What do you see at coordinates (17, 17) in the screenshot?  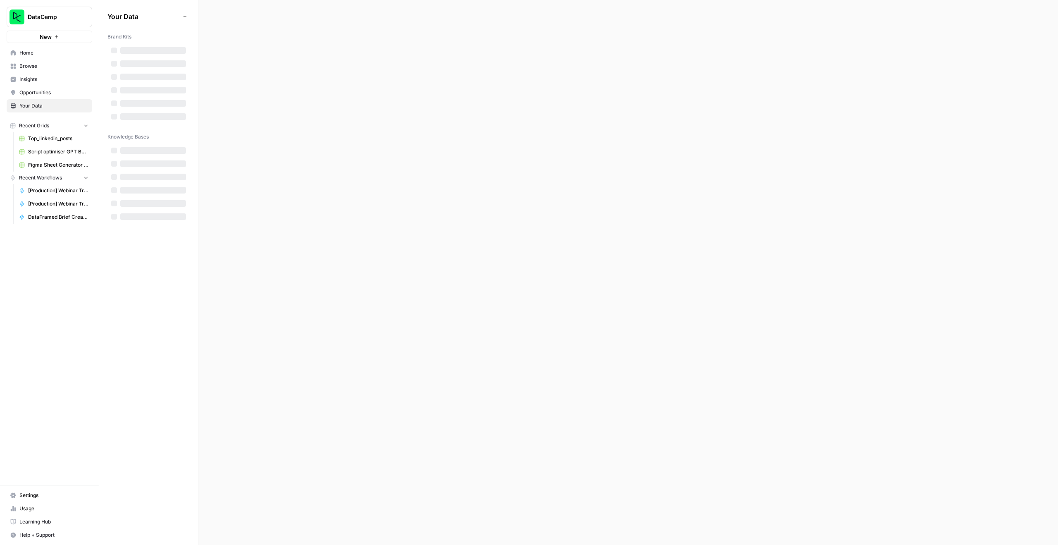 I see `img: DataCamp Logo` at bounding box center [17, 17].